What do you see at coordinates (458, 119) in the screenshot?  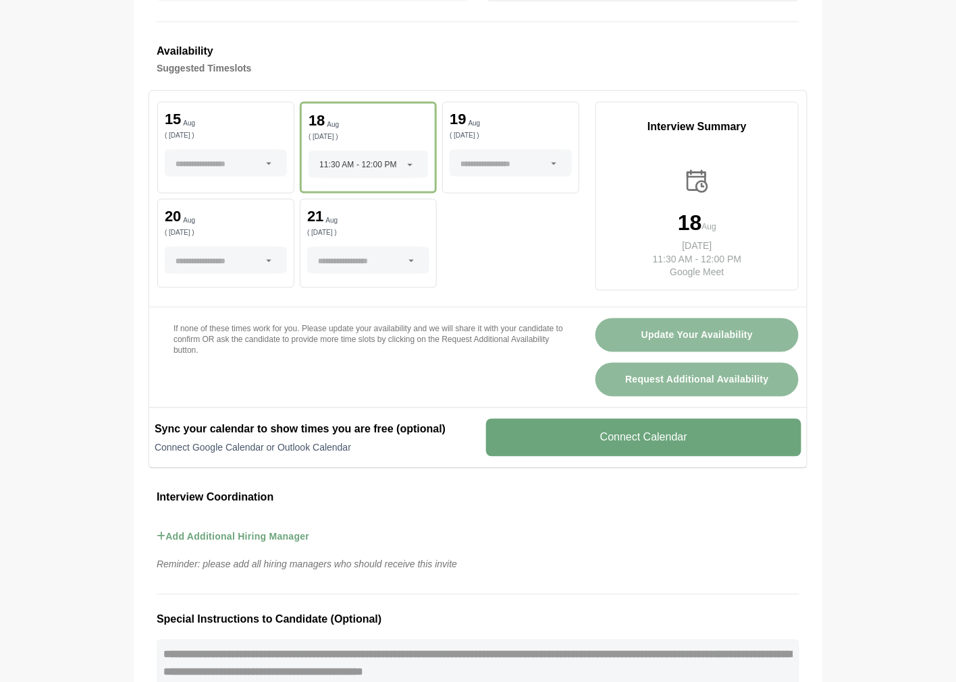 I see `p: 19` at bounding box center [458, 119].